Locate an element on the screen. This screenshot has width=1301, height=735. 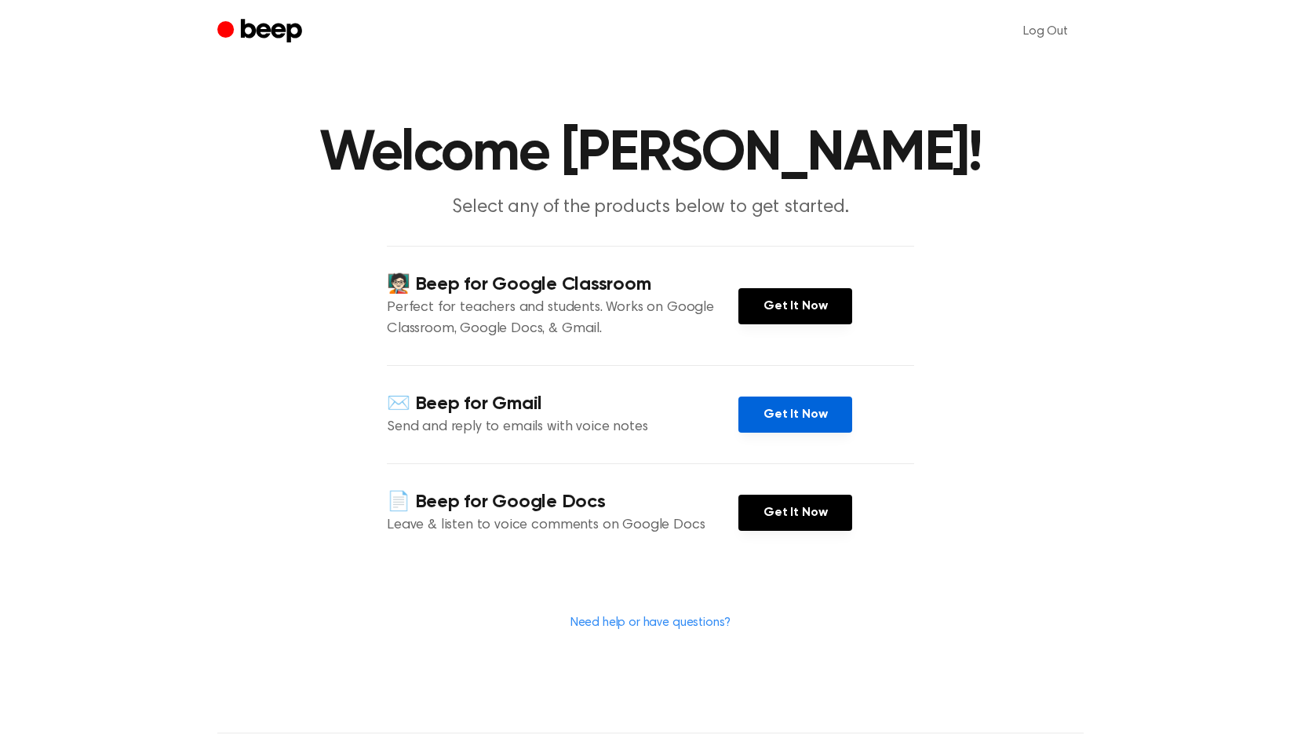
h4: 📄 Beep for Google Docs is located at coordinates (563, 502).